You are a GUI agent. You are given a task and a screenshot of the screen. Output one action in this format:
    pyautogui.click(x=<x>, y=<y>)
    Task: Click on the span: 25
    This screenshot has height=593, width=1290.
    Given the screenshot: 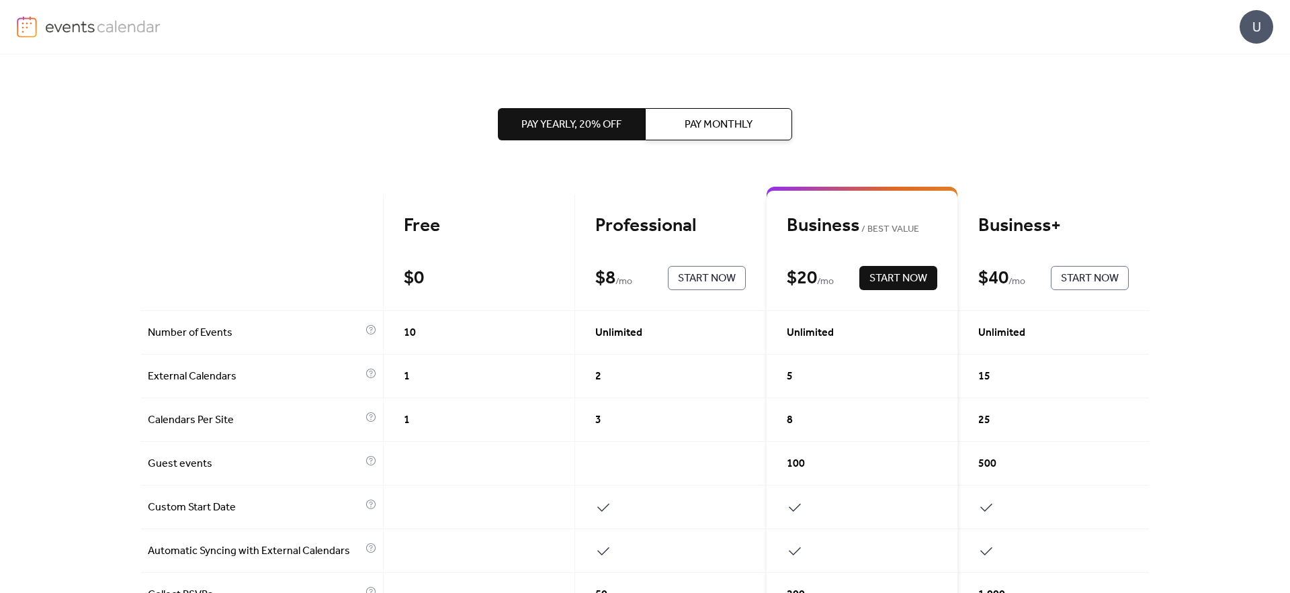 What is the action you would take?
    pyautogui.click(x=984, y=420)
    